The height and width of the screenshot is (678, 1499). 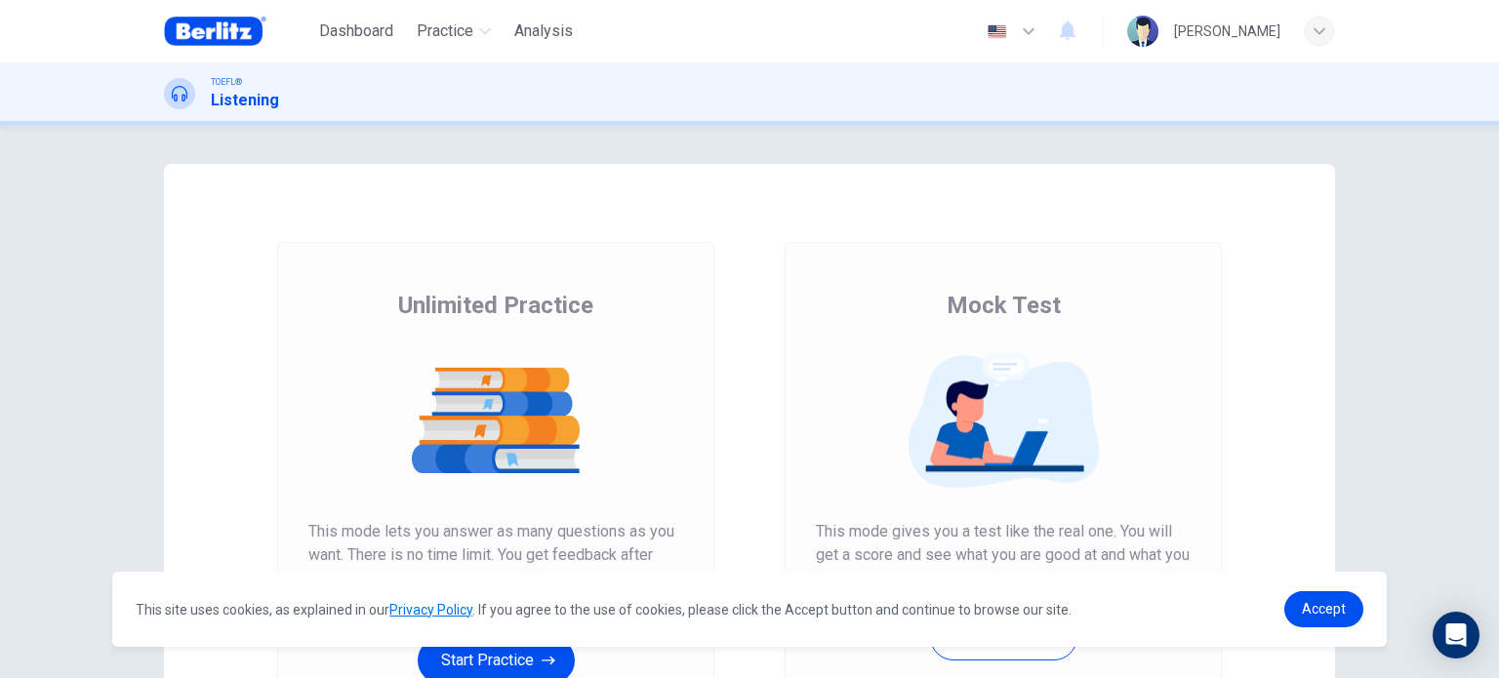 I want to click on img: Profile picture, so click(x=1143, y=31).